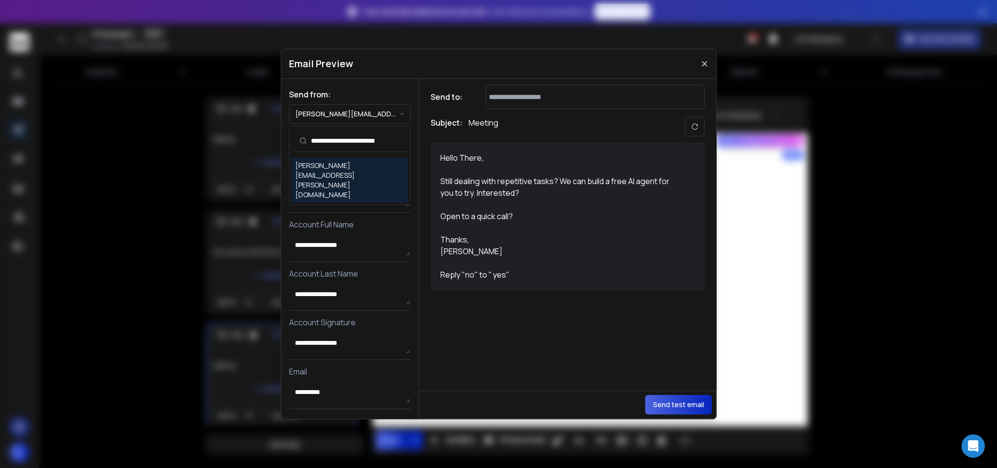  Describe the element at coordinates (321, 64) in the screenshot. I see `h1: Email Preview` at that location.